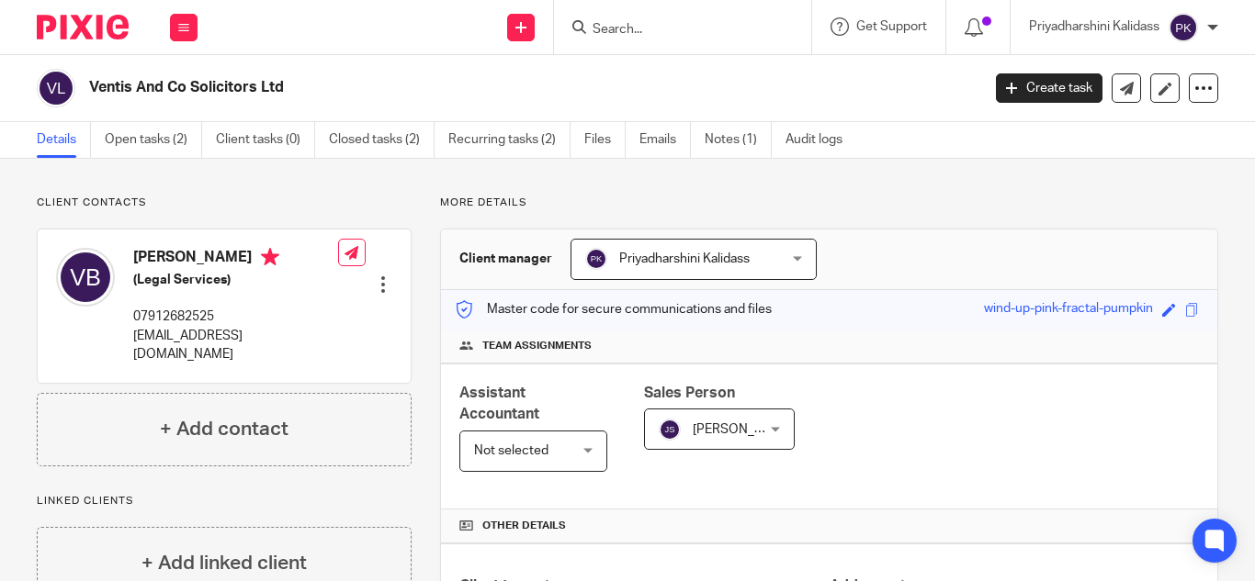  What do you see at coordinates (224, 563) in the screenshot?
I see `h4: + Add linked client` at bounding box center [224, 563].